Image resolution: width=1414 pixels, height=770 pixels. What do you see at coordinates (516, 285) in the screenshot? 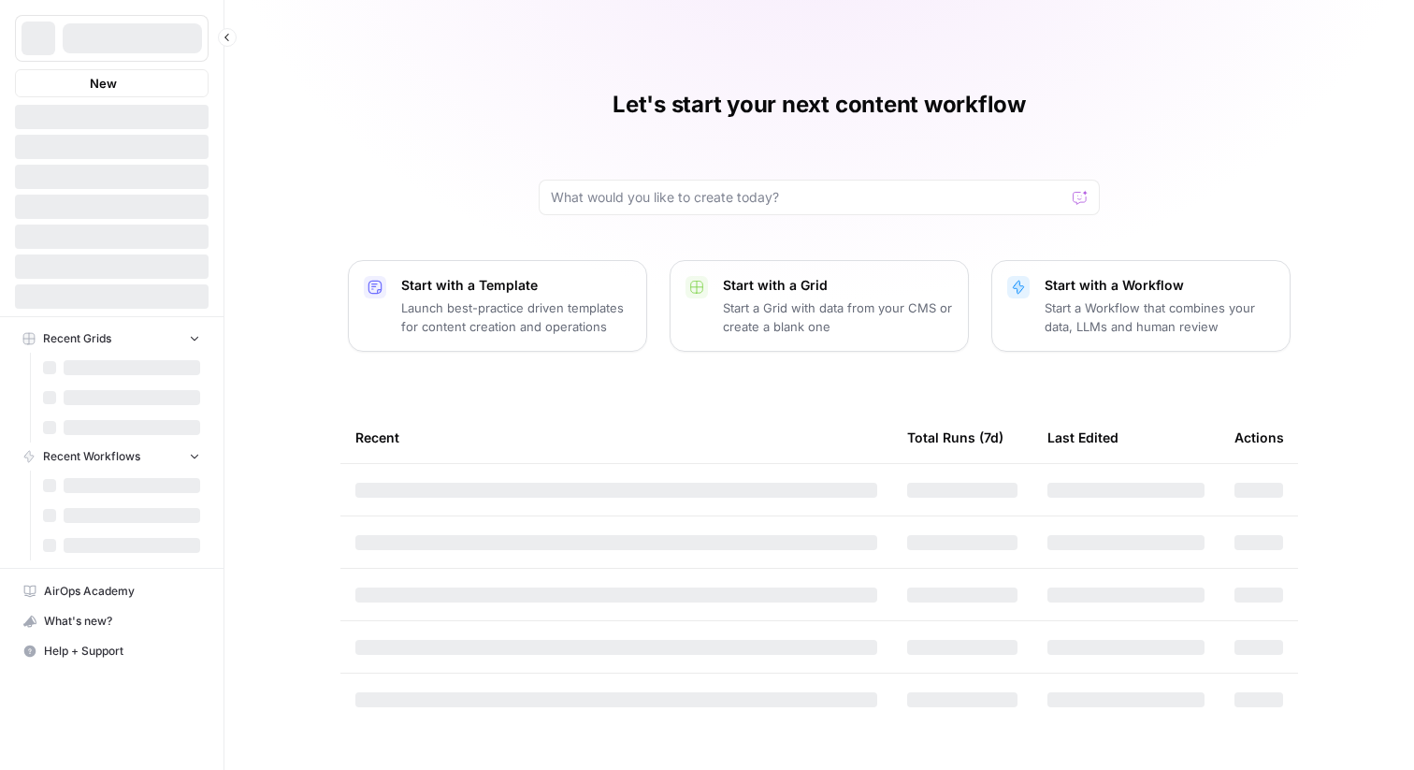
I see `p: Start with a Template` at bounding box center [516, 285].